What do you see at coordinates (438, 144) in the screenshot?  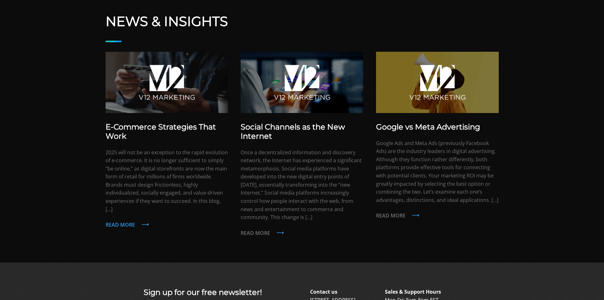 I see `a: Google vs Meta Advertising Google Ads and Meta Ads (previously Facebook Ads) are the industry lea...` at bounding box center [438, 144].